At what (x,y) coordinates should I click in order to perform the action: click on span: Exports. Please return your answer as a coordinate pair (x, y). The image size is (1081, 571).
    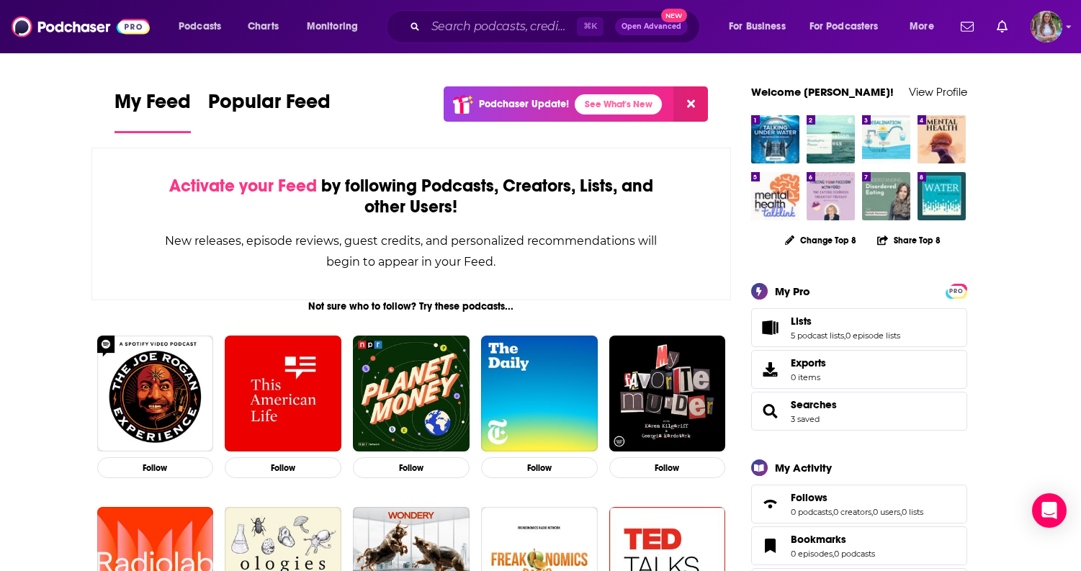
    Looking at the image, I should click on (808, 363).